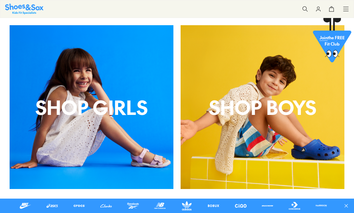 The height and width of the screenshot is (213, 354). What do you see at coordinates (92, 107) in the screenshot?
I see `p: Shop Girls` at bounding box center [92, 107].